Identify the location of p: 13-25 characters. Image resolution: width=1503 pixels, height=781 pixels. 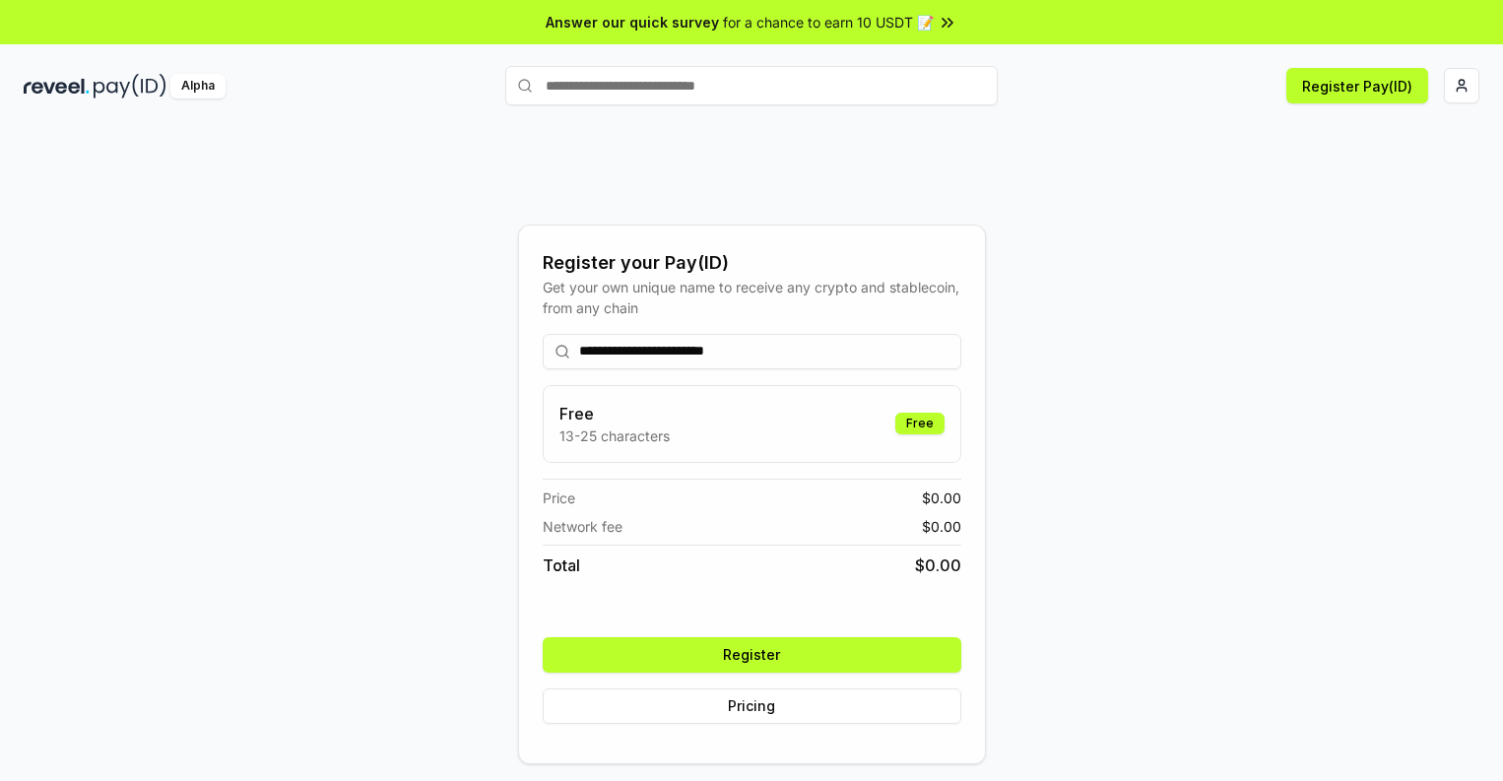
(615, 435).